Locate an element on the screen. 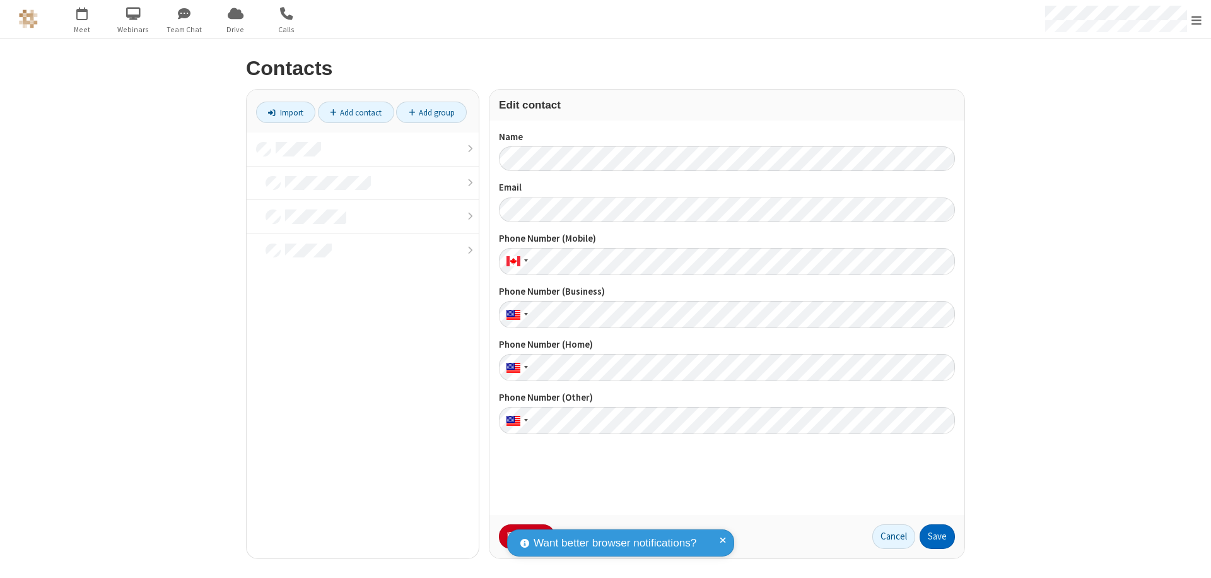 This screenshot has height=578, width=1211. span: Team Chat is located at coordinates (184, 30).